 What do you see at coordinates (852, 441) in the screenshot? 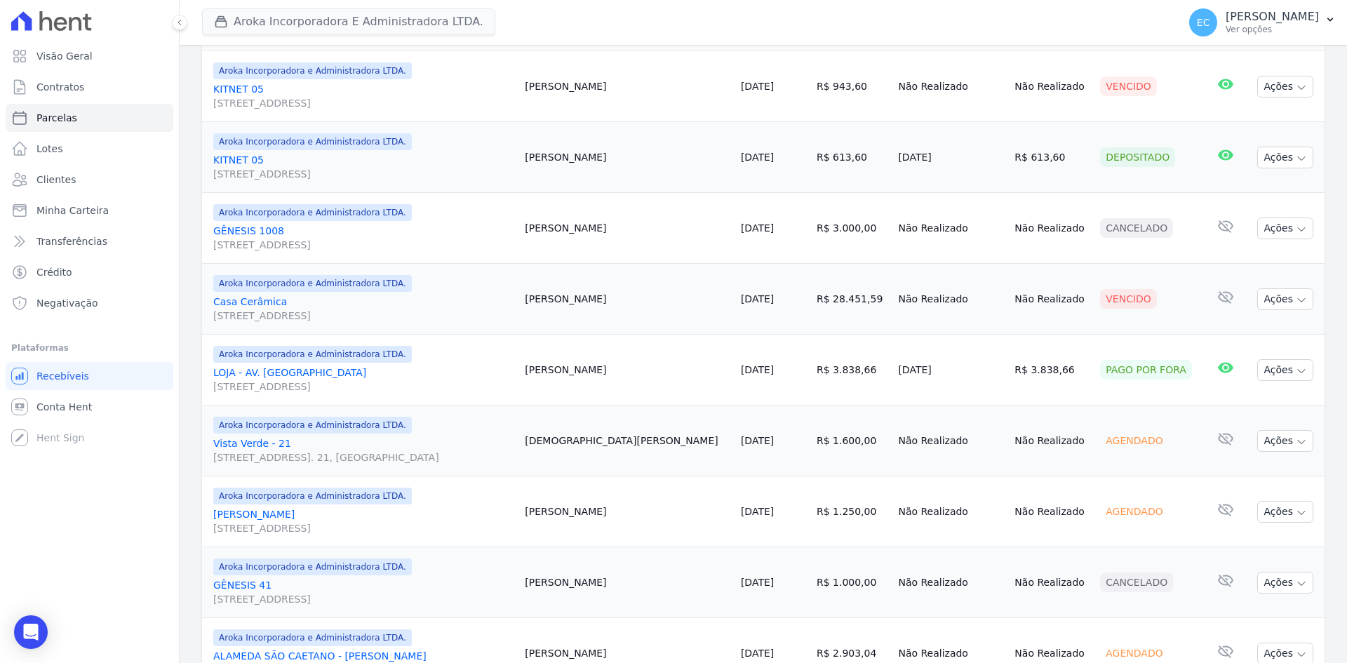
I see `td: R$ 1.600,00` at bounding box center [852, 441].